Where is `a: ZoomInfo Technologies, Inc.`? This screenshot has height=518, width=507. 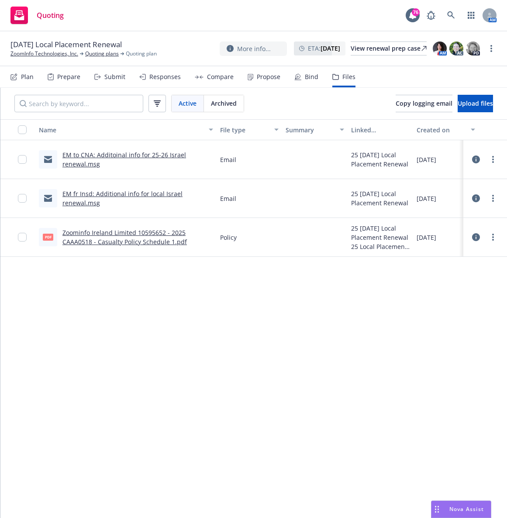
a: ZoomInfo Technologies, Inc. is located at coordinates (44, 54).